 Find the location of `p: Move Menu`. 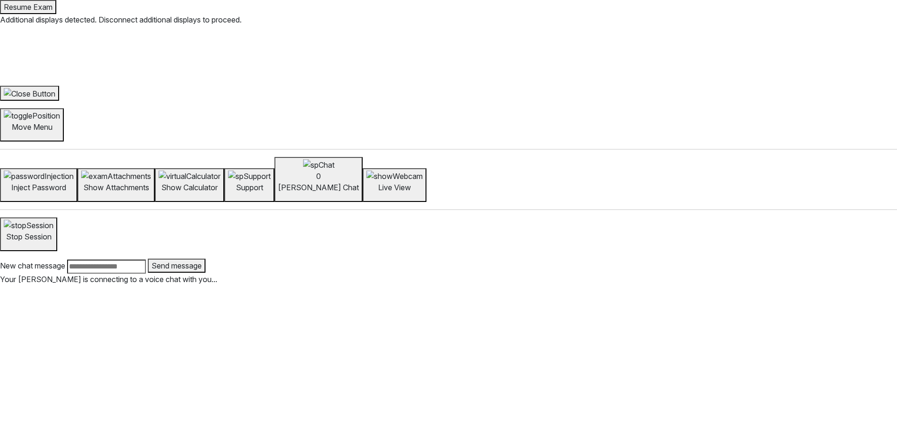

p: Move Menu is located at coordinates (32, 127).